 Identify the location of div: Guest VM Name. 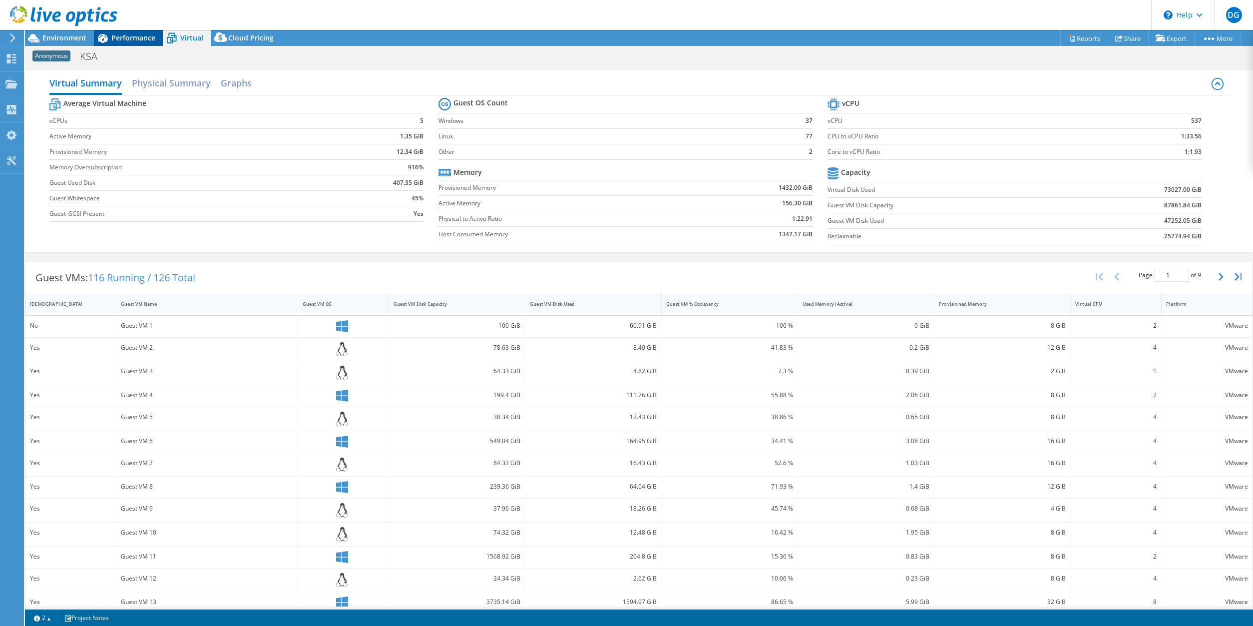
(201, 304).